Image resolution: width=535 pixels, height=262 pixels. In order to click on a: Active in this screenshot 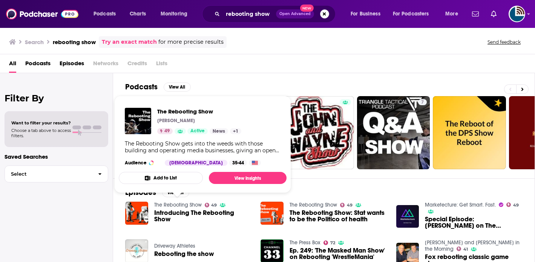, I will do `click(198, 131)`.